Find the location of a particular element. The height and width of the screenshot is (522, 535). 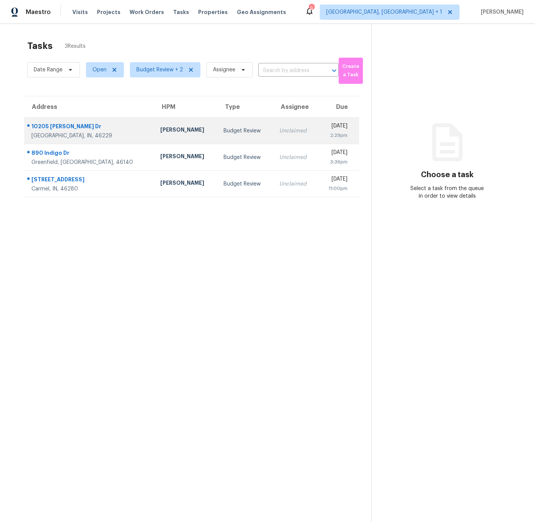

div: 9 is located at coordinates (312, 8).